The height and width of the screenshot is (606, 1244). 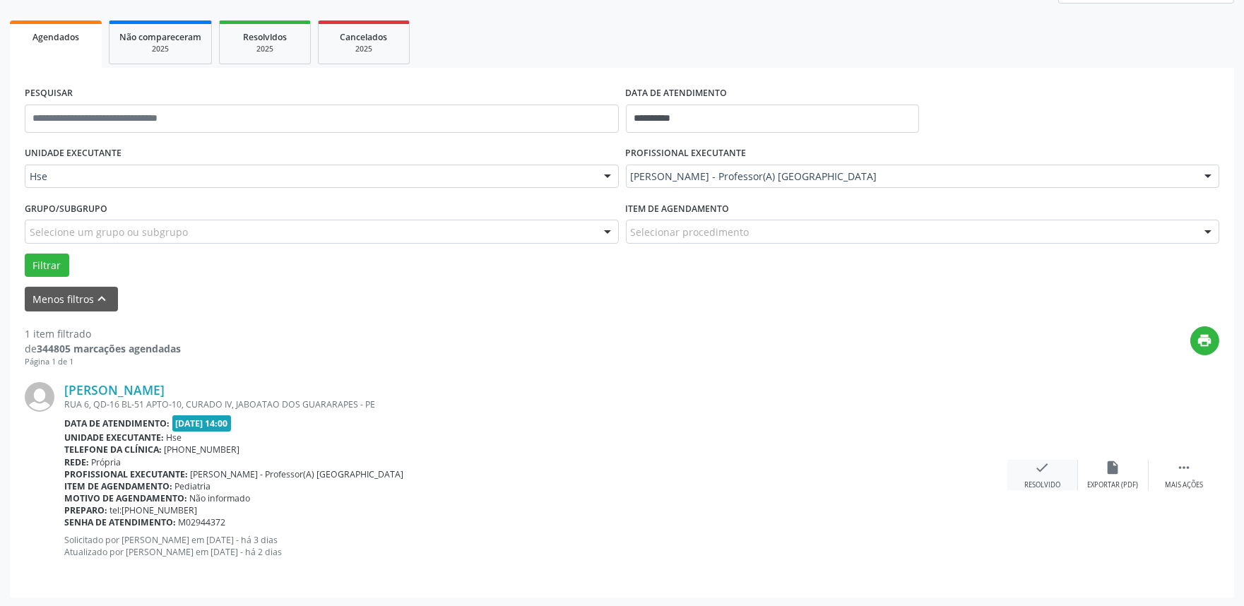 I want to click on label: PROFISSIONAL EXECUTANTE, so click(x=686, y=153).